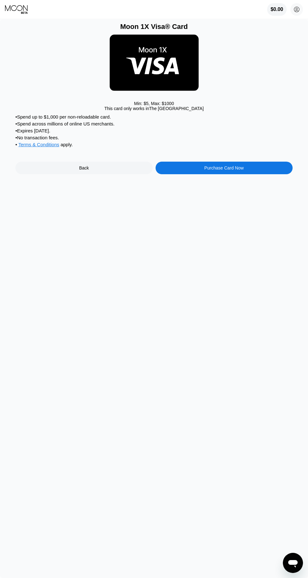 Image resolution: width=308 pixels, height=578 pixels. What do you see at coordinates (277, 9) in the screenshot?
I see `div: $0.00` at bounding box center [277, 9].